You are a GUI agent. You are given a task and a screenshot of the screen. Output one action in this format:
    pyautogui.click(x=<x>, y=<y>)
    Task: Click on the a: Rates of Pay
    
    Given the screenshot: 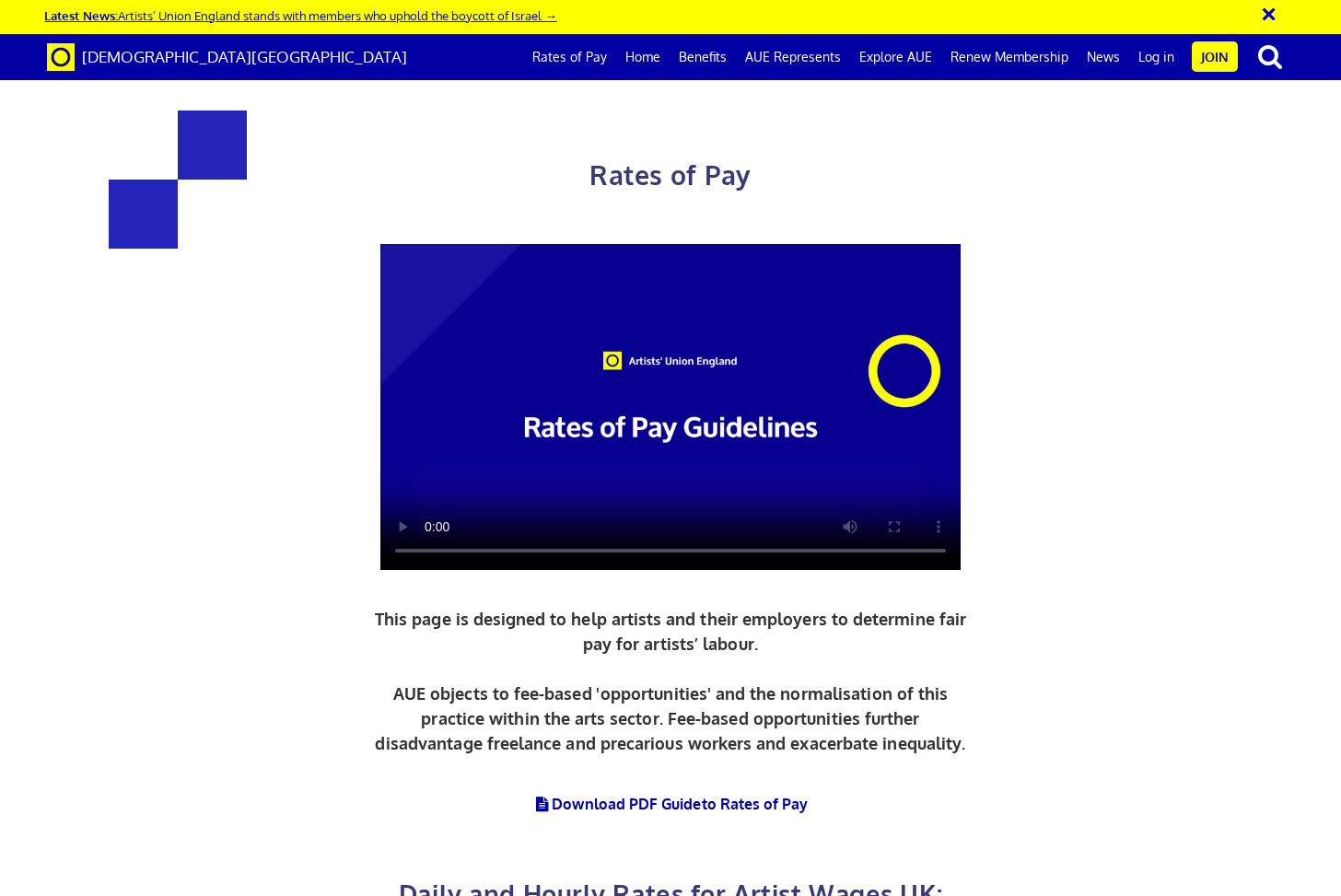 What is the action you would take?
    pyautogui.click(x=569, y=57)
    